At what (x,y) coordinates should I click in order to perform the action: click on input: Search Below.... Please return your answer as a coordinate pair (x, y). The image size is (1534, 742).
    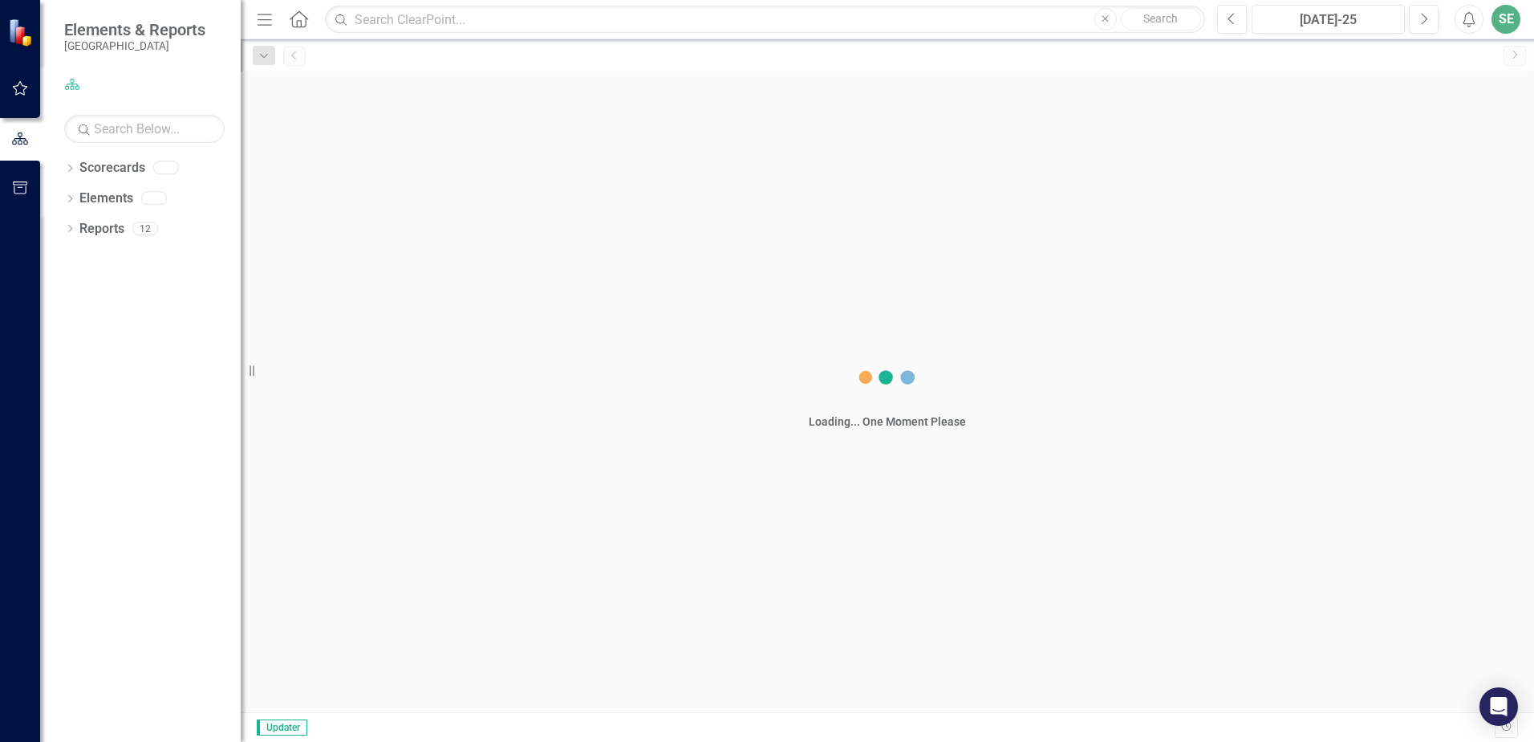
    Looking at the image, I should click on (144, 128).